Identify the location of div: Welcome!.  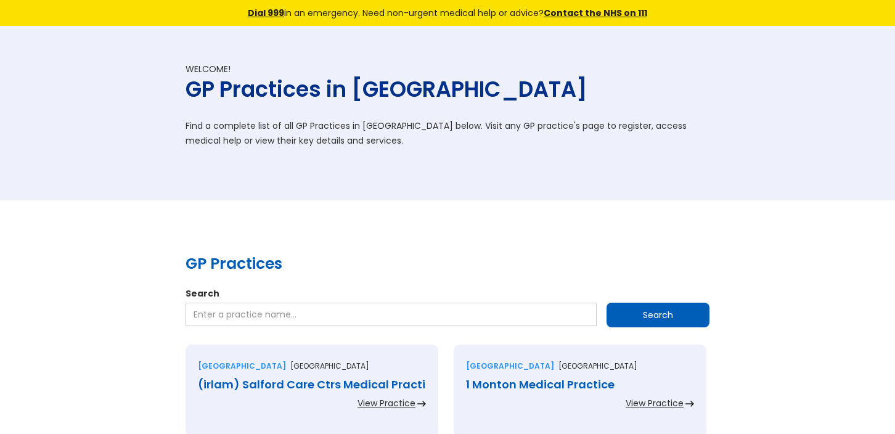
(448, 69).